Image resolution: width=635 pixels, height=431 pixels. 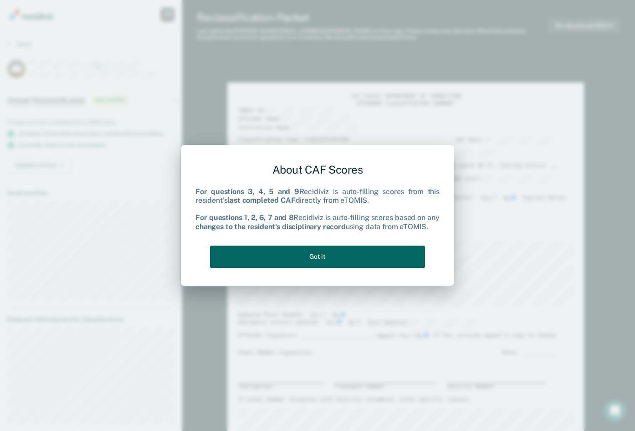 I want to click on div: Recidiviz is auto-filling scores from this resident's directly from eTOMIS. Recidiviz is auto-fil..., so click(x=317, y=209).